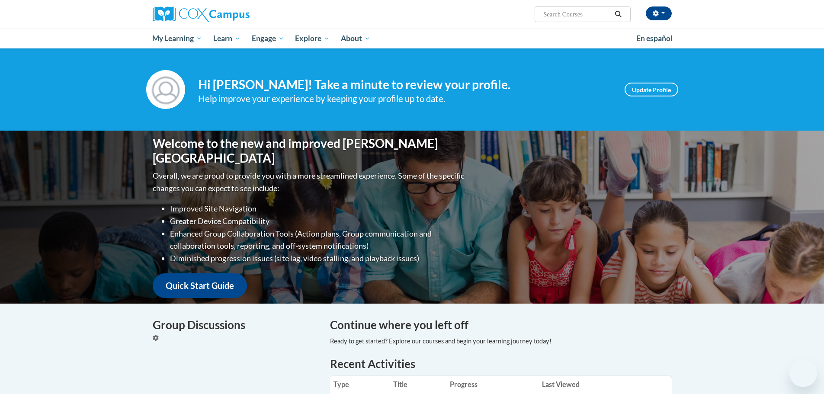 This screenshot has width=824, height=394. What do you see at coordinates (418, 384) in the screenshot?
I see `th: Title` at bounding box center [418, 384].